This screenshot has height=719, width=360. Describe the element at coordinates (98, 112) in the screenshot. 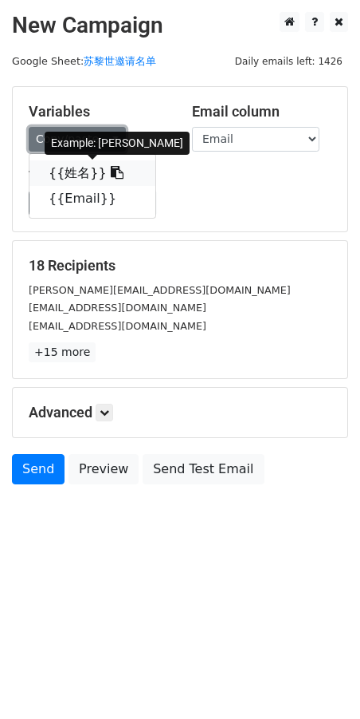

I see `h5: Variables` at that location.